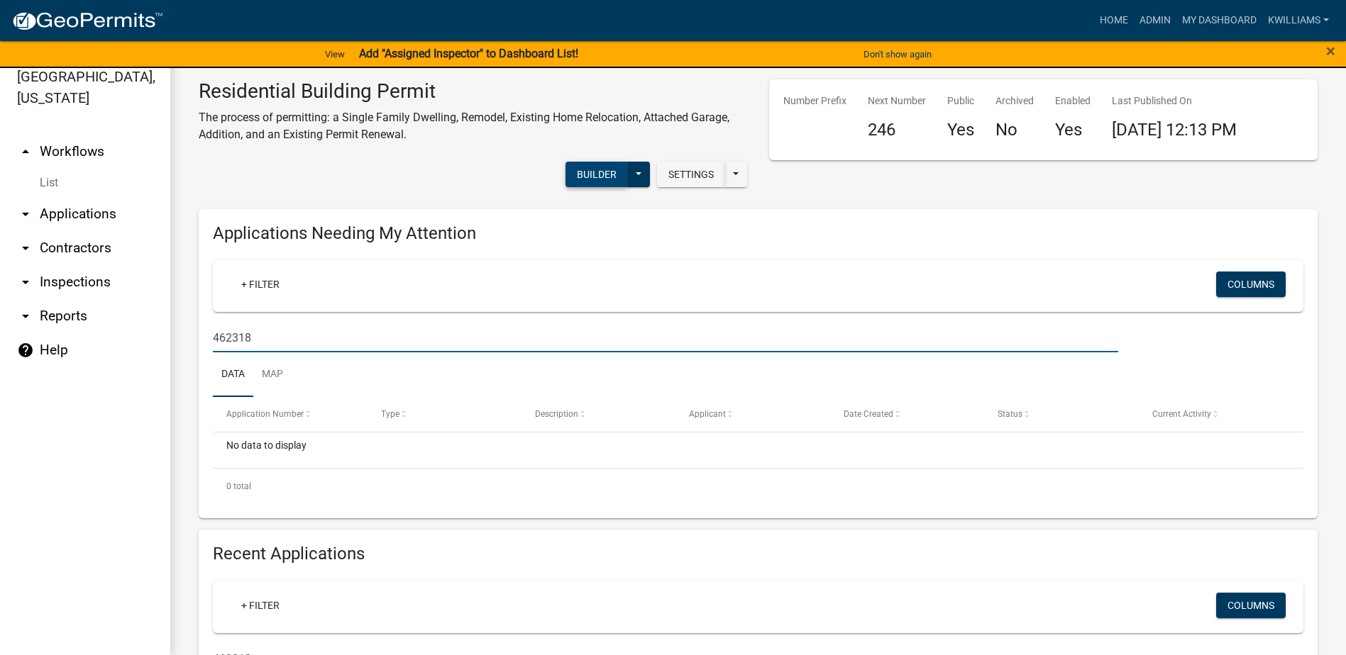  What do you see at coordinates (1009, 414) in the screenshot?
I see `span: Status` at bounding box center [1009, 414].